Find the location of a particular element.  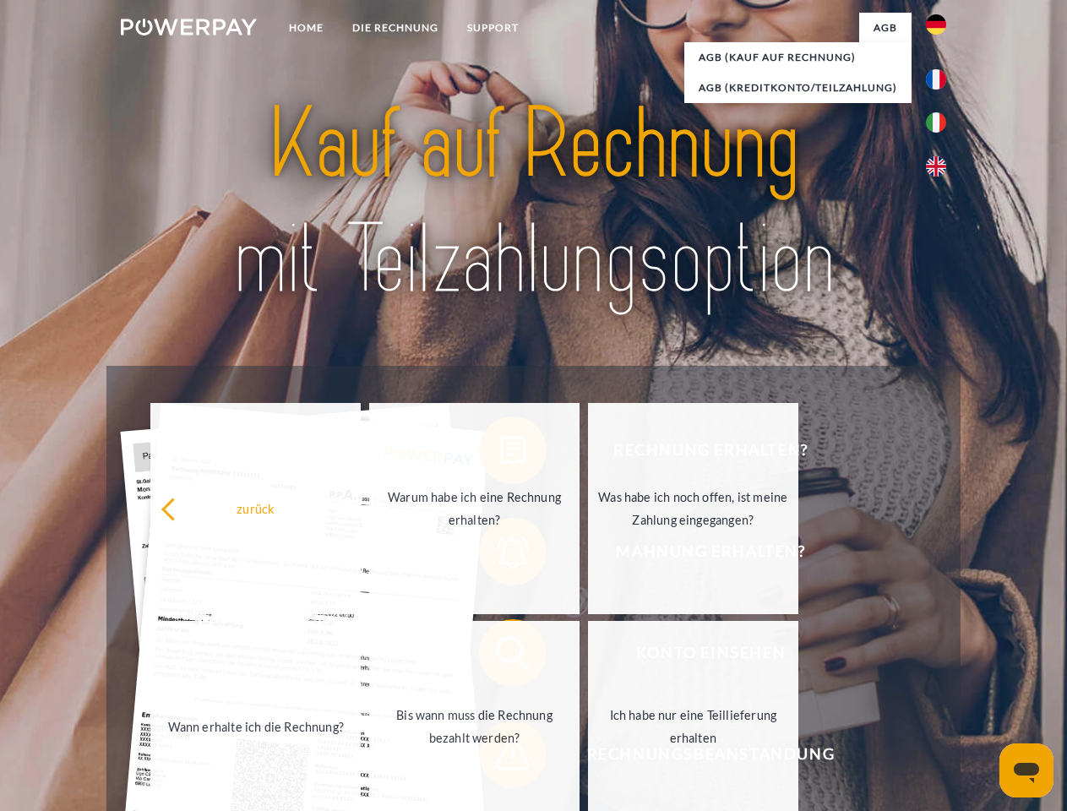

img: title-powerpay_de.svg is located at coordinates (533, 202).